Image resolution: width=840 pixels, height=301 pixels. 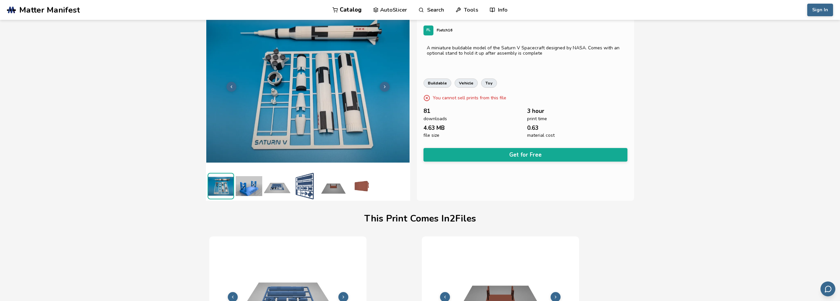 What do you see at coordinates (828, 289) in the screenshot?
I see `button: Send feedback via email` at bounding box center [828, 289].